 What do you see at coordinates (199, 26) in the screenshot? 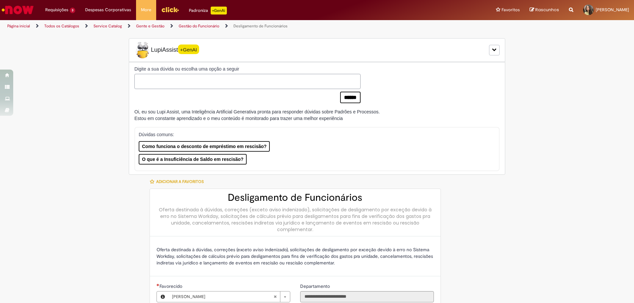
I see `a: Gestão do Funcionário` at bounding box center [199, 26].